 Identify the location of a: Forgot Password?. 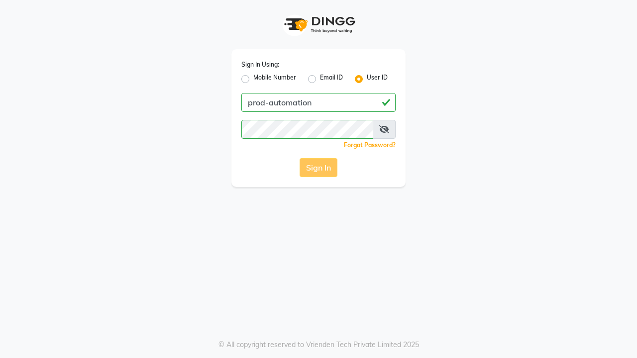
(370, 145).